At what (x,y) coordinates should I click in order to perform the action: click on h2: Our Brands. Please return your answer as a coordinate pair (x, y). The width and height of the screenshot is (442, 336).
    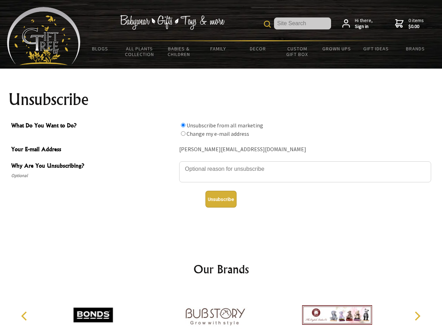
    Looking at the image, I should click on (221, 269).